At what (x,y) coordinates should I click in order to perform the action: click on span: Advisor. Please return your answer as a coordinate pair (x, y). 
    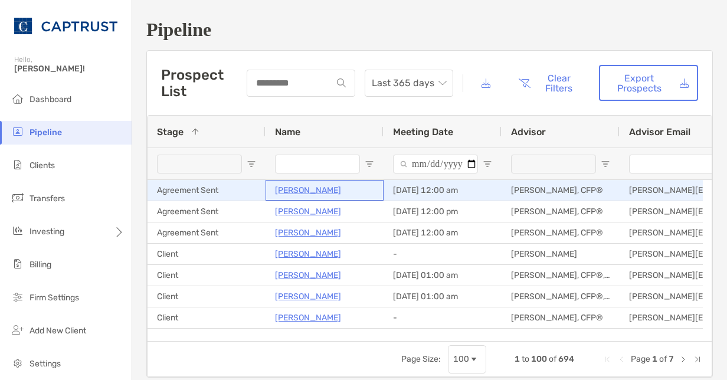
    Looking at the image, I should click on (528, 132).